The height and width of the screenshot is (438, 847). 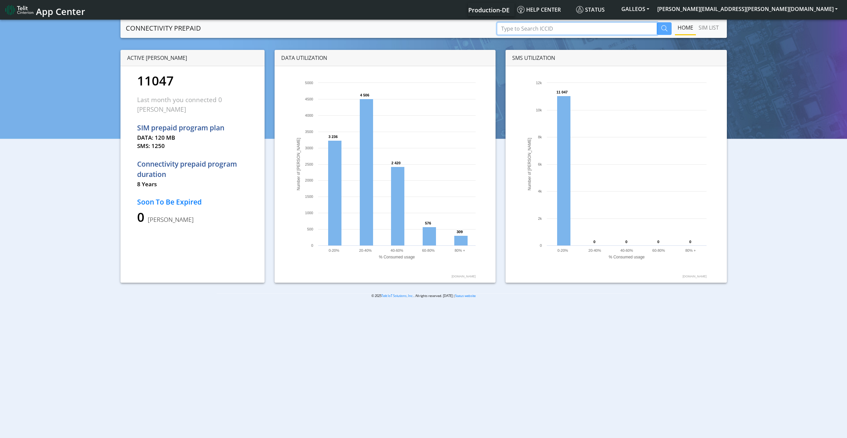 What do you see at coordinates (465, 296) in the screenshot?
I see `a: Status website` at bounding box center [465, 296].